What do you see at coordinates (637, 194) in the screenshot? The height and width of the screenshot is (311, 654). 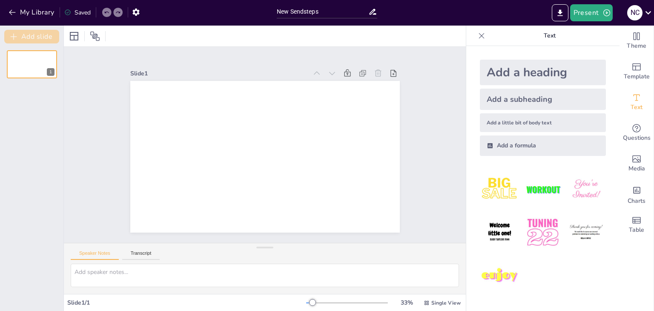 I see `div: Add charts and graphs` at bounding box center [637, 194].